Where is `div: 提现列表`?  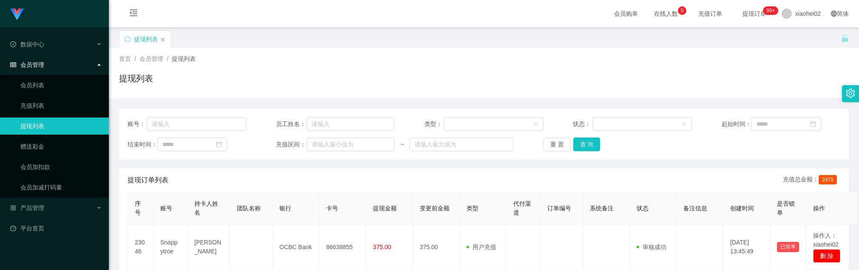
div: 提现列表 is located at coordinates (146, 39).